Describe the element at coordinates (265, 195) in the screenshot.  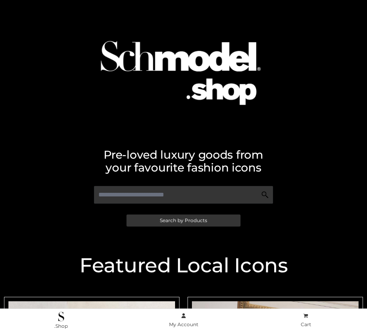
I see `img: Search Icon` at that location.